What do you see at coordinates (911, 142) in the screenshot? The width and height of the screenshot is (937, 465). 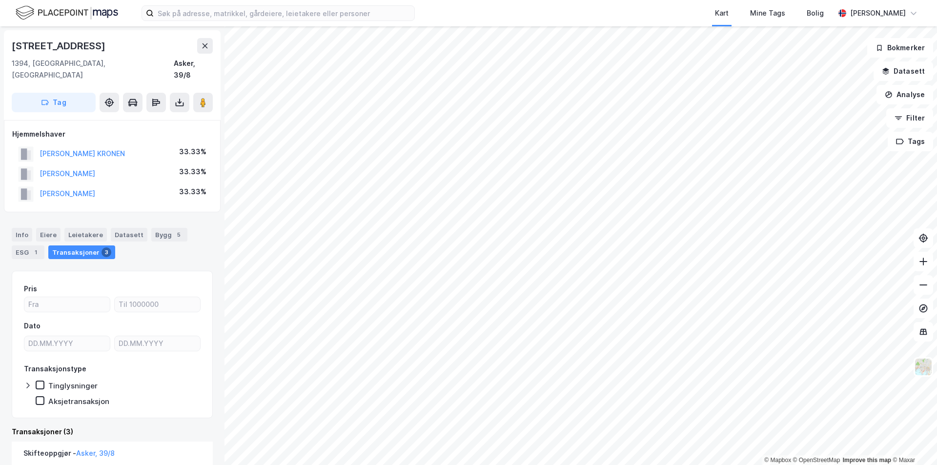 I see `button: Tags` at bounding box center [911, 142].